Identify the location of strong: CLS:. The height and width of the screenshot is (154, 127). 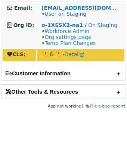
(16, 54).